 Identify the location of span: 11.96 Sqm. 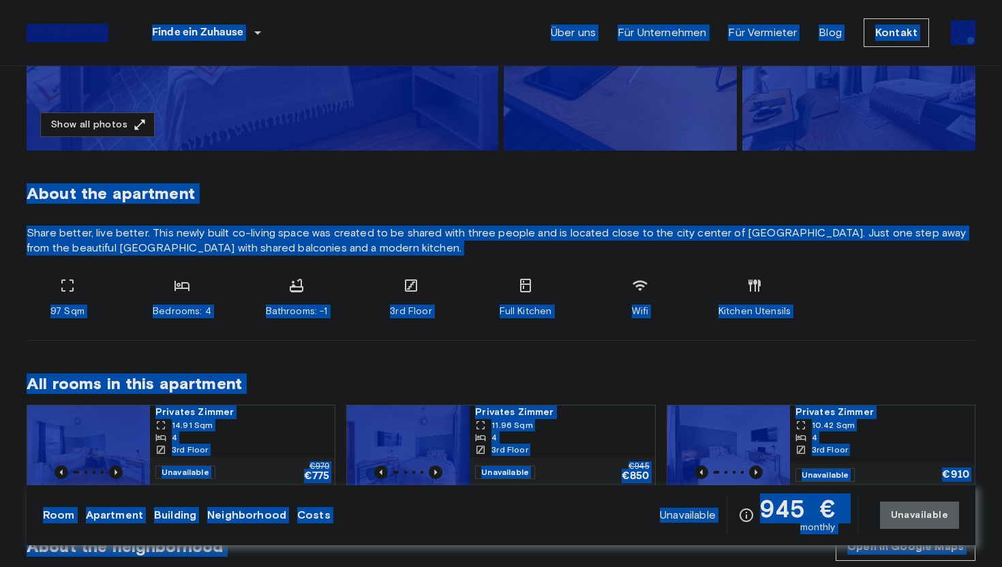
(512, 426).